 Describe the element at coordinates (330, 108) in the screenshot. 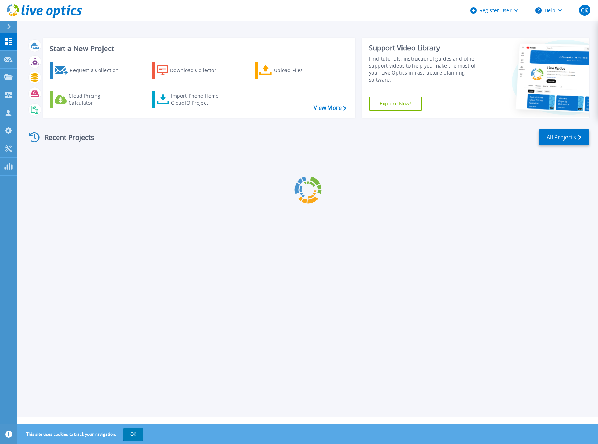

I see `a: View More` at that location.